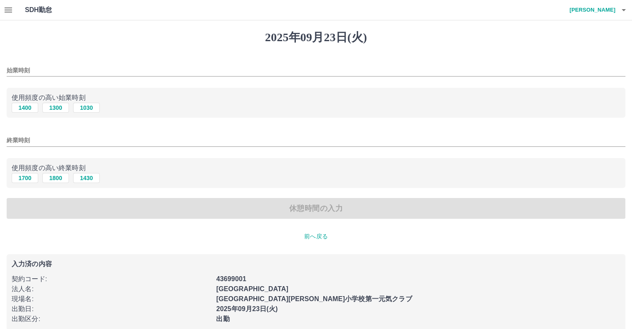  What do you see at coordinates (25, 108) in the screenshot?
I see `button: 1400` at bounding box center [25, 108].